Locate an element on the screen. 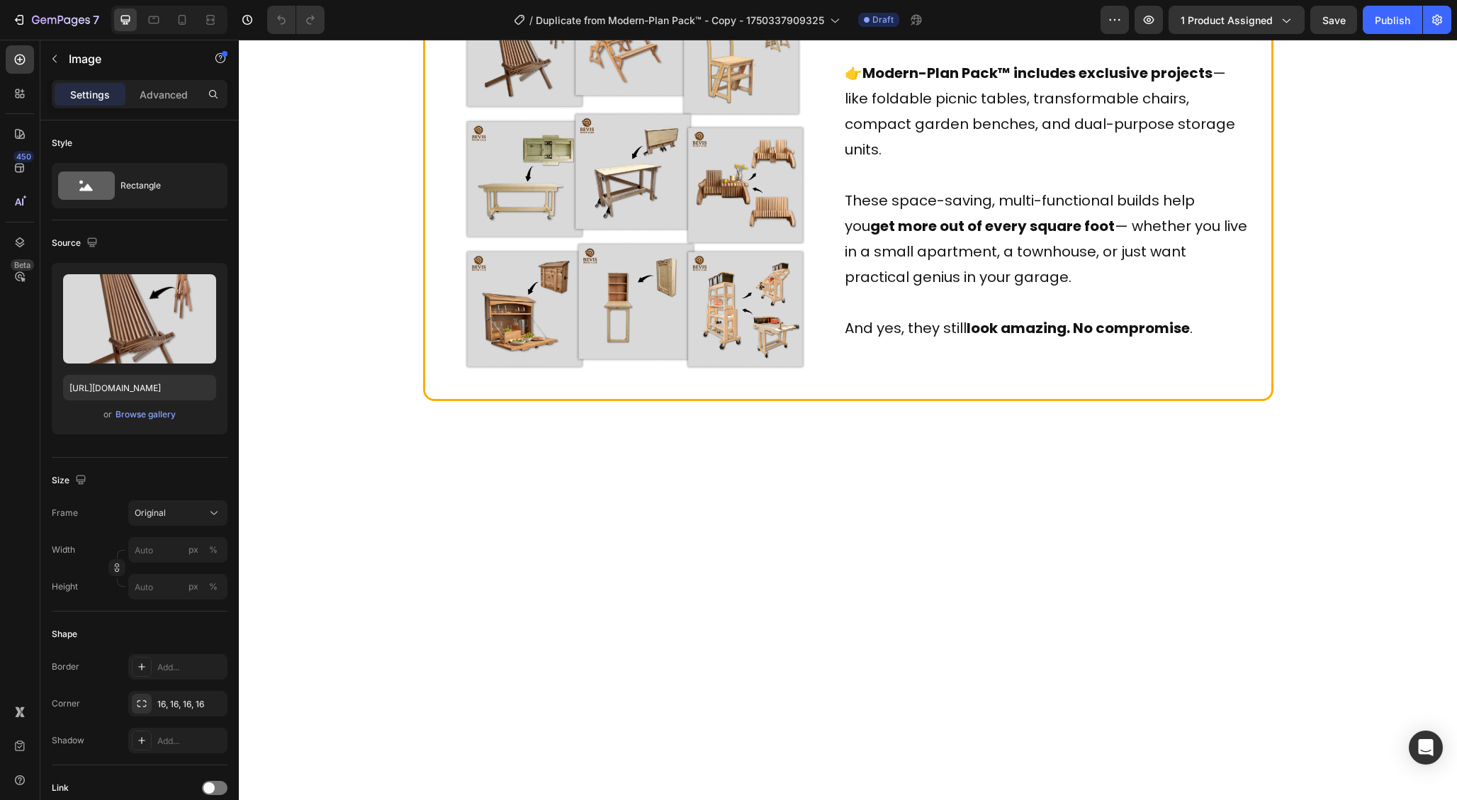 This screenshot has width=1457, height=800. button: 1 product assigned is located at coordinates (1237, 20).